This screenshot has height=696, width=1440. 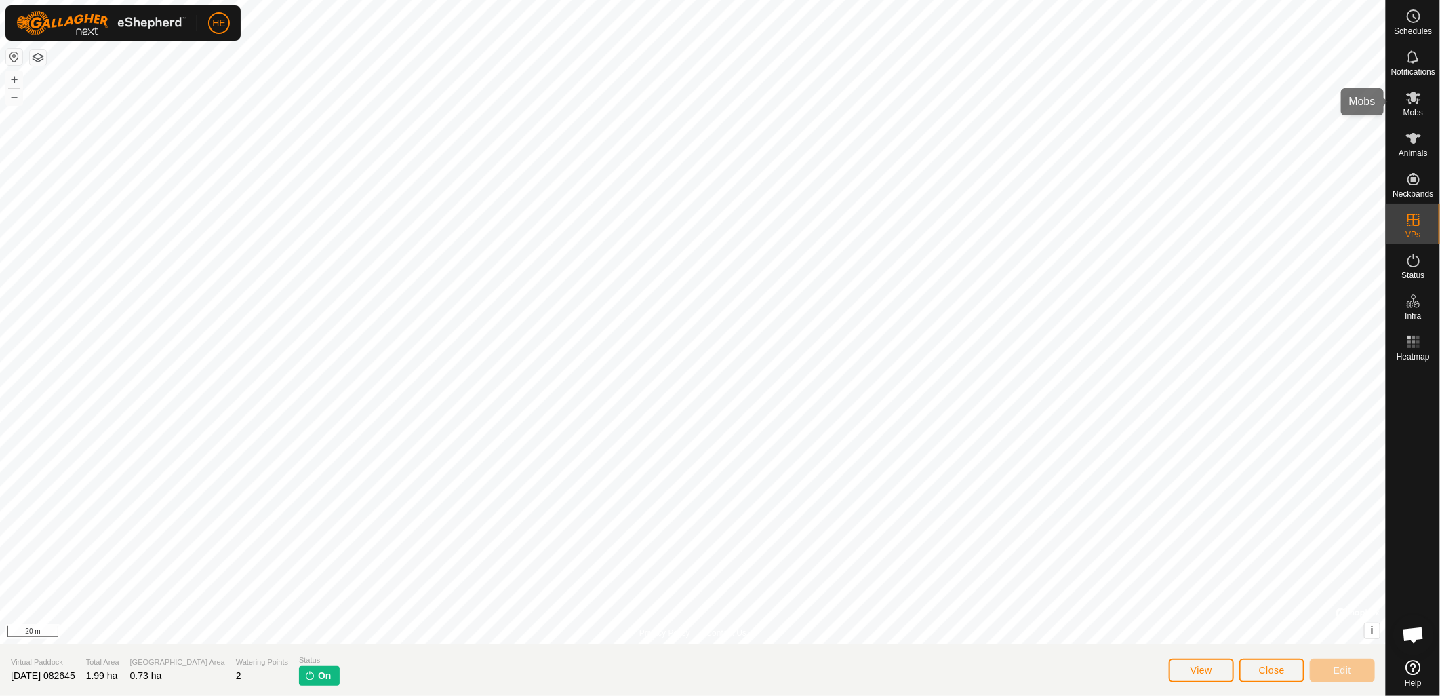 I want to click on a: Help, so click(x=1413, y=673).